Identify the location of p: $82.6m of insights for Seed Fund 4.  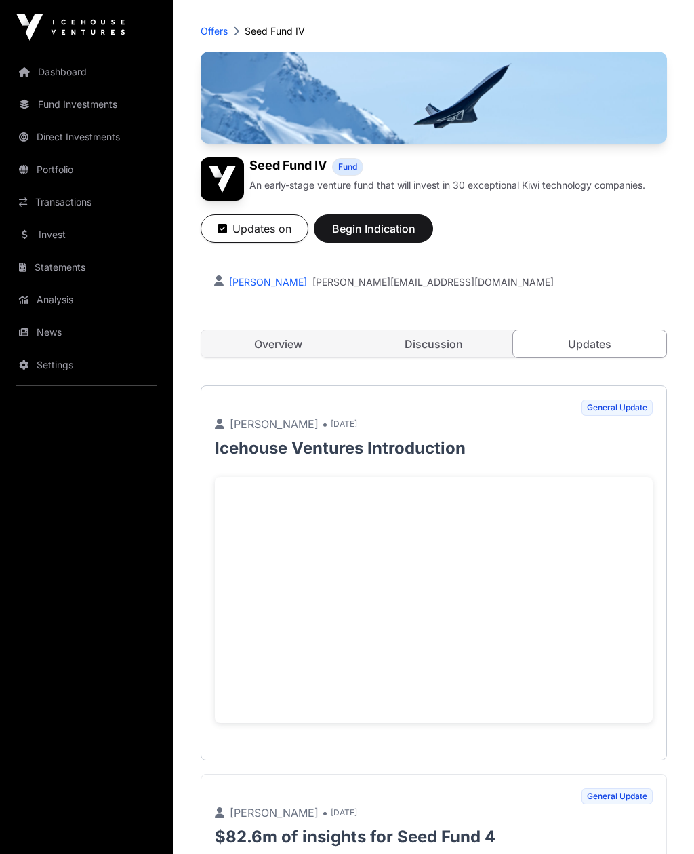
(434, 837).